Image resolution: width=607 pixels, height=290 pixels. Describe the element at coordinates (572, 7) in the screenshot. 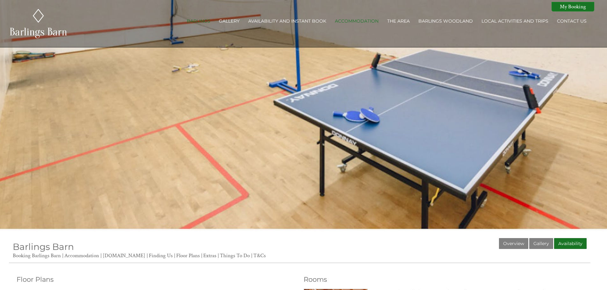

I see `a: My Booking` at that location.